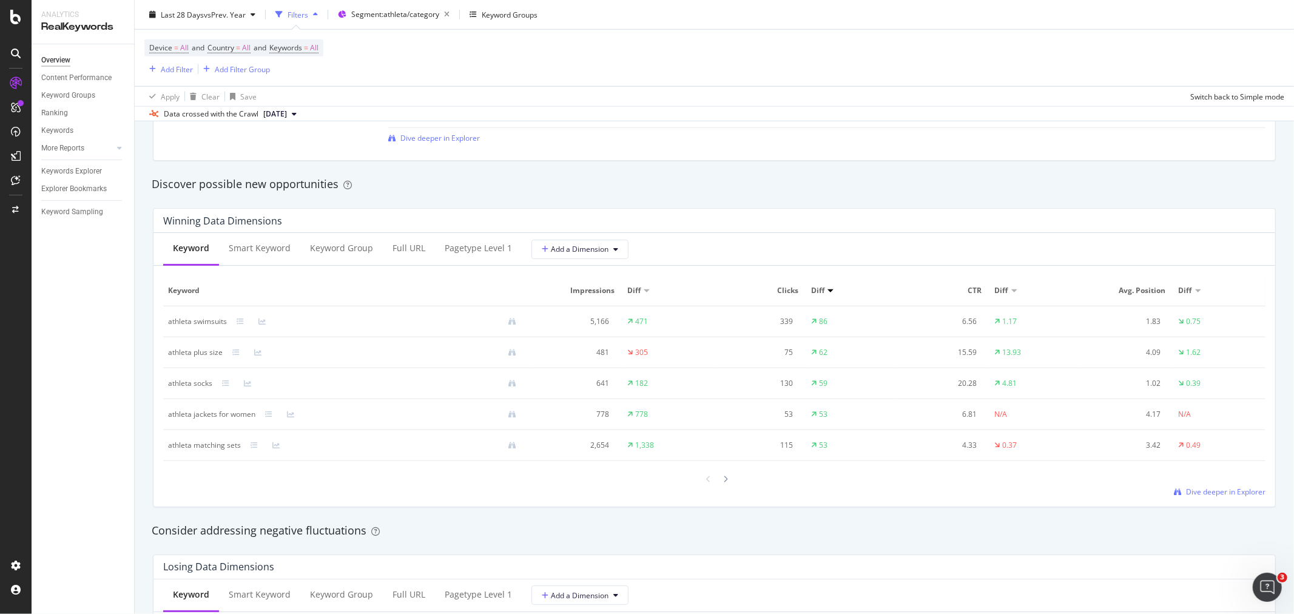 Image resolution: width=1294 pixels, height=614 pixels. Describe the element at coordinates (74, 189) in the screenshot. I see `div: Explorer Bookmarks` at that location.